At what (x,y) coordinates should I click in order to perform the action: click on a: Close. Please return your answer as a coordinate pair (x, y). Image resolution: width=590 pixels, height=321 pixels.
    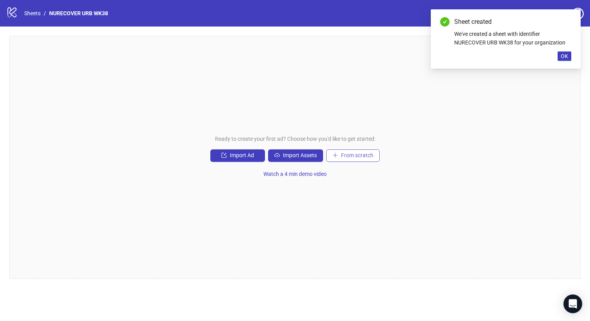
    Looking at the image, I should click on (567, 21).